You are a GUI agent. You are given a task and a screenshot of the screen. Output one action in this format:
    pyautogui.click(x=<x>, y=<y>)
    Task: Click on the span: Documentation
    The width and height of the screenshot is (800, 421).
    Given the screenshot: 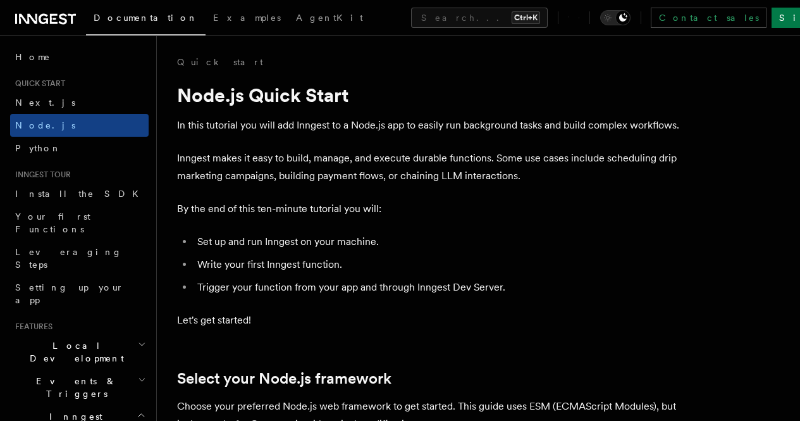 What is the action you would take?
    pyautogui.click(x=145, y=18)
    